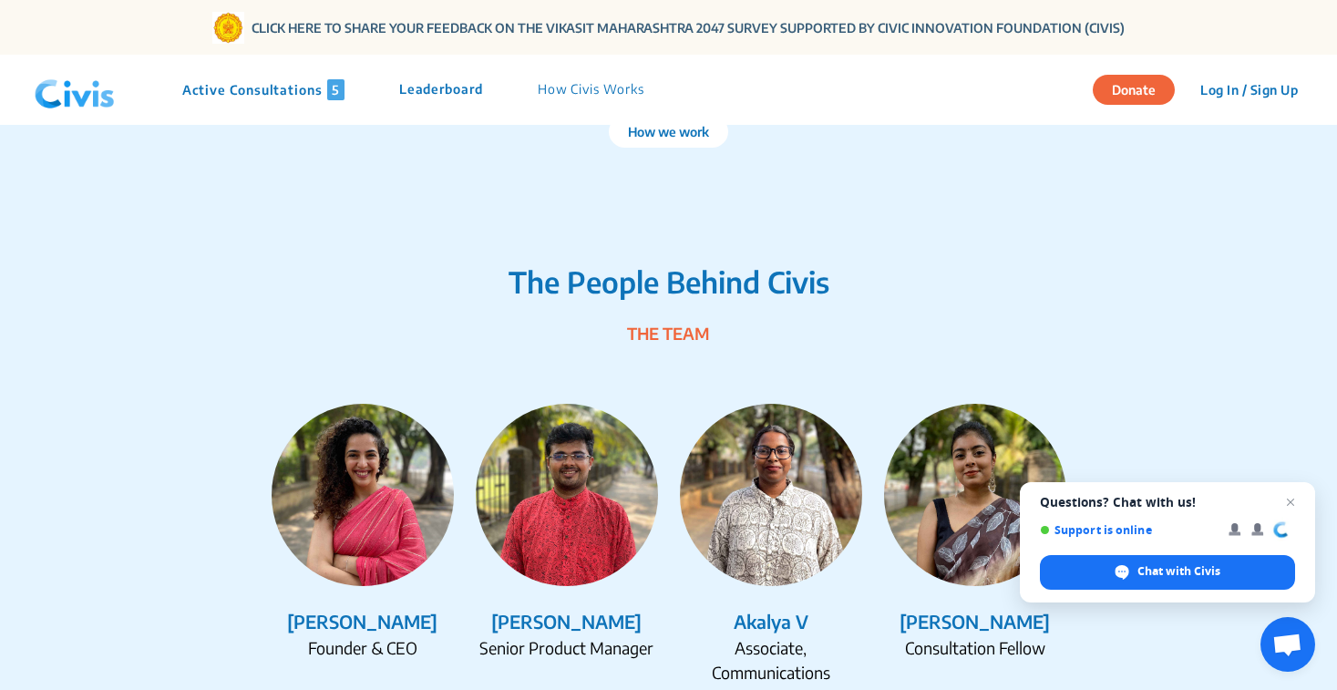 The height and width of the screenshot is (690, 1337). What do you see at coordinates (668, 131) in the screenshot?
I see `button: How we work` at bounding box center [668, 131].